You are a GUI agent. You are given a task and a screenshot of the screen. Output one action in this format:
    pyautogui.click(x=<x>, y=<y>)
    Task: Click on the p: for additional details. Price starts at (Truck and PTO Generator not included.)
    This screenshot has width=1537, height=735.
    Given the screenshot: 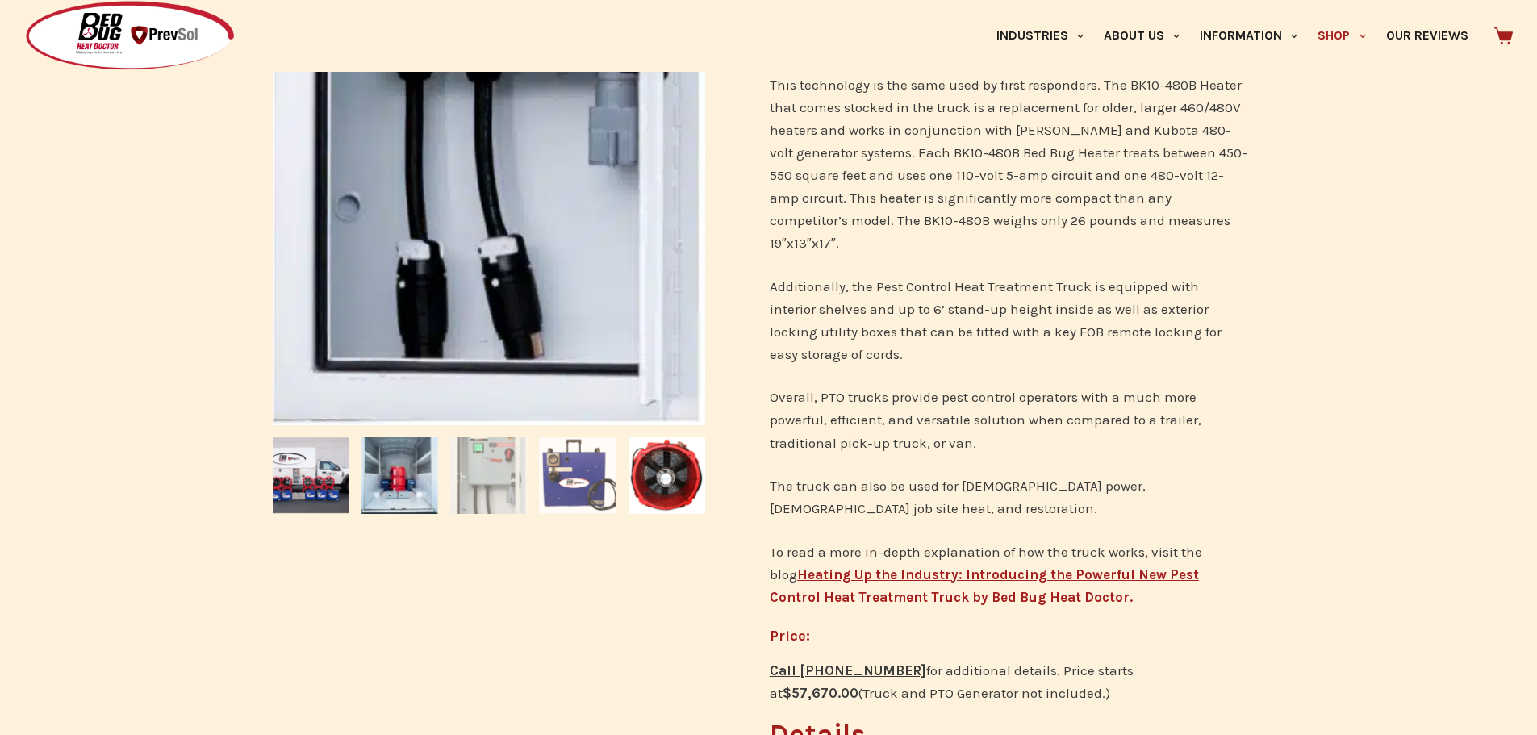 What is the action you would take?
    pyautogui.click(x=1008, y=682)
    